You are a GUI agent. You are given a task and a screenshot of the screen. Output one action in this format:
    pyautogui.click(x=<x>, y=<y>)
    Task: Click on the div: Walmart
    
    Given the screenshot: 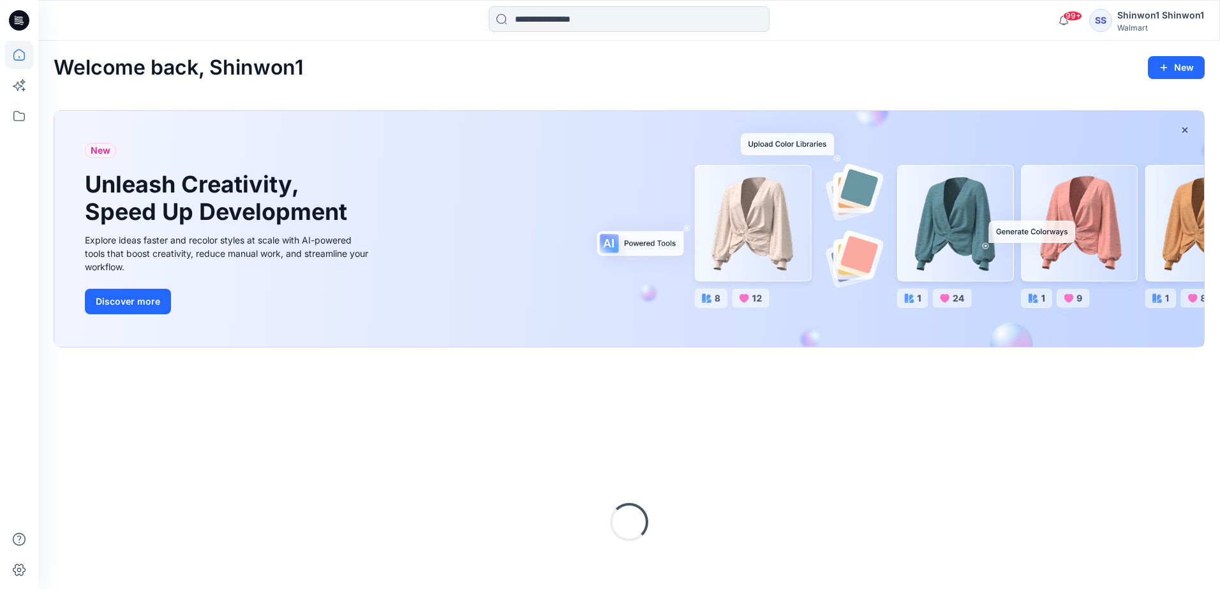 What is the action you would take?
    pyautogui.click(x=1160, y=27)
    